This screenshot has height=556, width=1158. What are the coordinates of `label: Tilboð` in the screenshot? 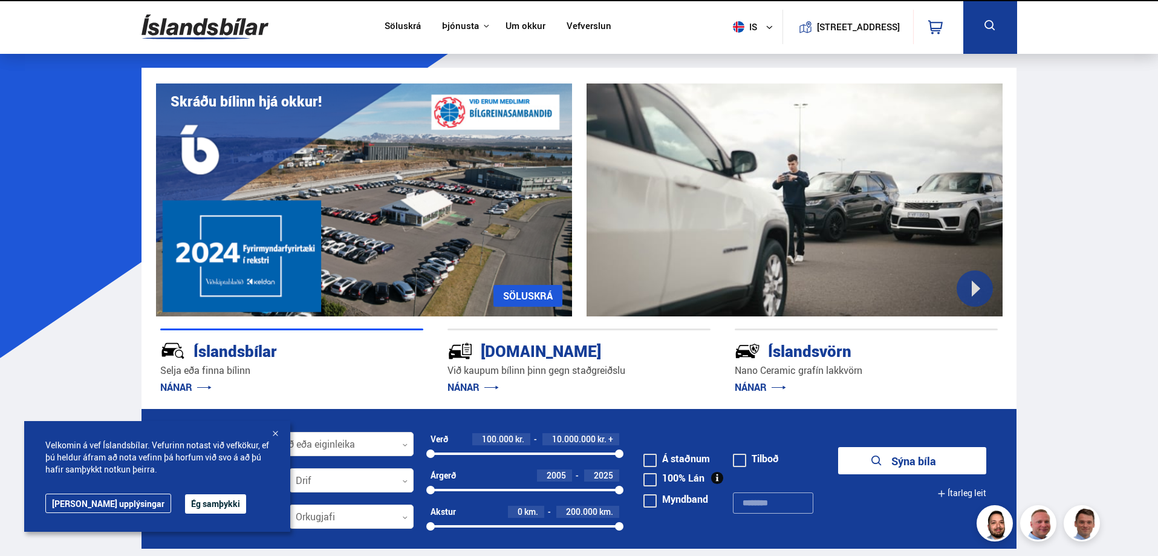 It's located at (756, 459).